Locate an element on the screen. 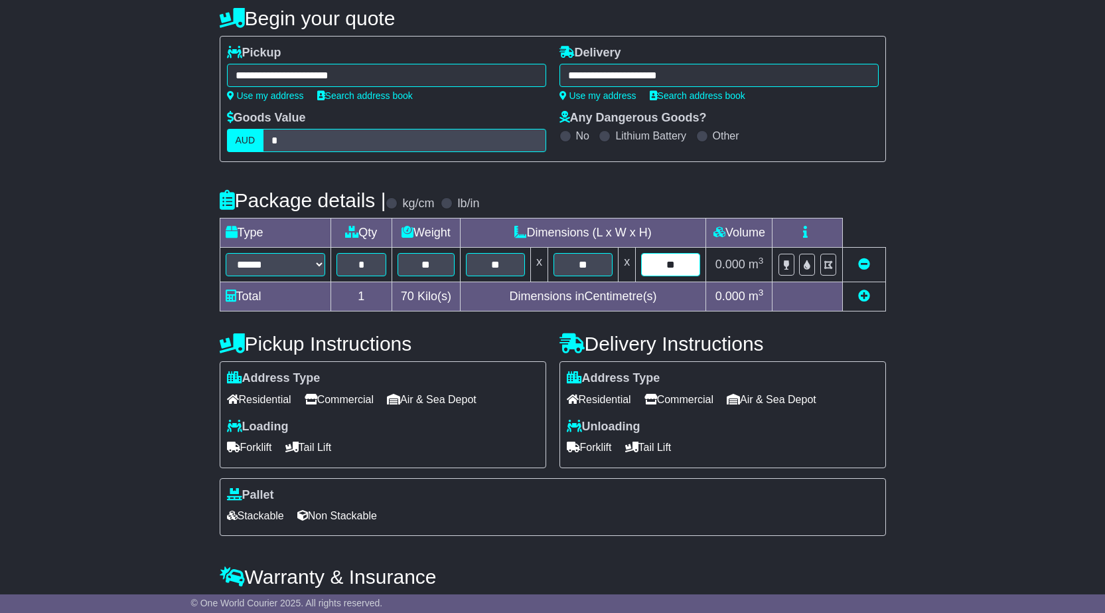  label: Goods Value is located at coordinates (266, 118).